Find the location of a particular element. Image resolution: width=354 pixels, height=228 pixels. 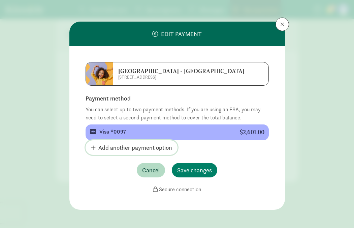

div: Visa *0097 is located at coordinates (164, 132).